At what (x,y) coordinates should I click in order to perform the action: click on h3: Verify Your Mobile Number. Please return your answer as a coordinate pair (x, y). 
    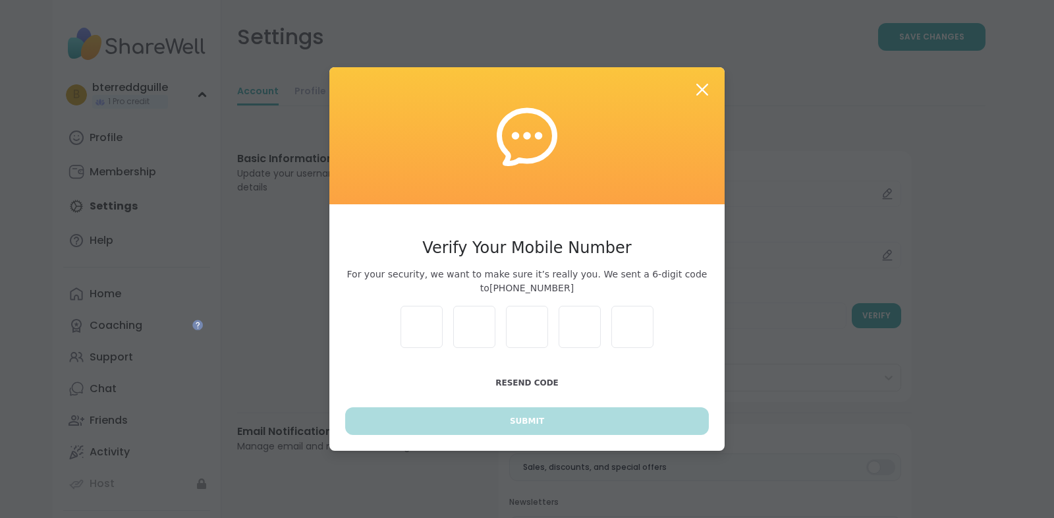
    Looking at the image, I should click on (527, 248).